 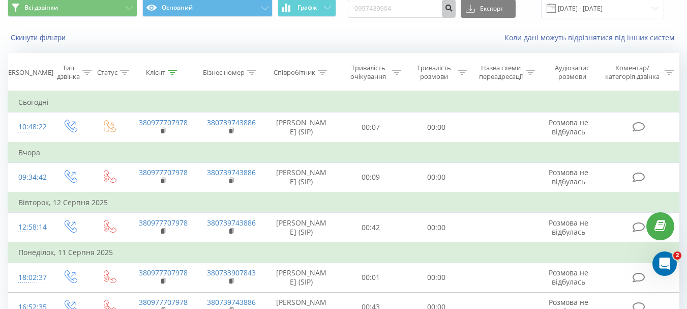 What do you see at coordinates (156, 72) in the screenshot?
I see `div: Клієнт` at bounding box center [156, 72].